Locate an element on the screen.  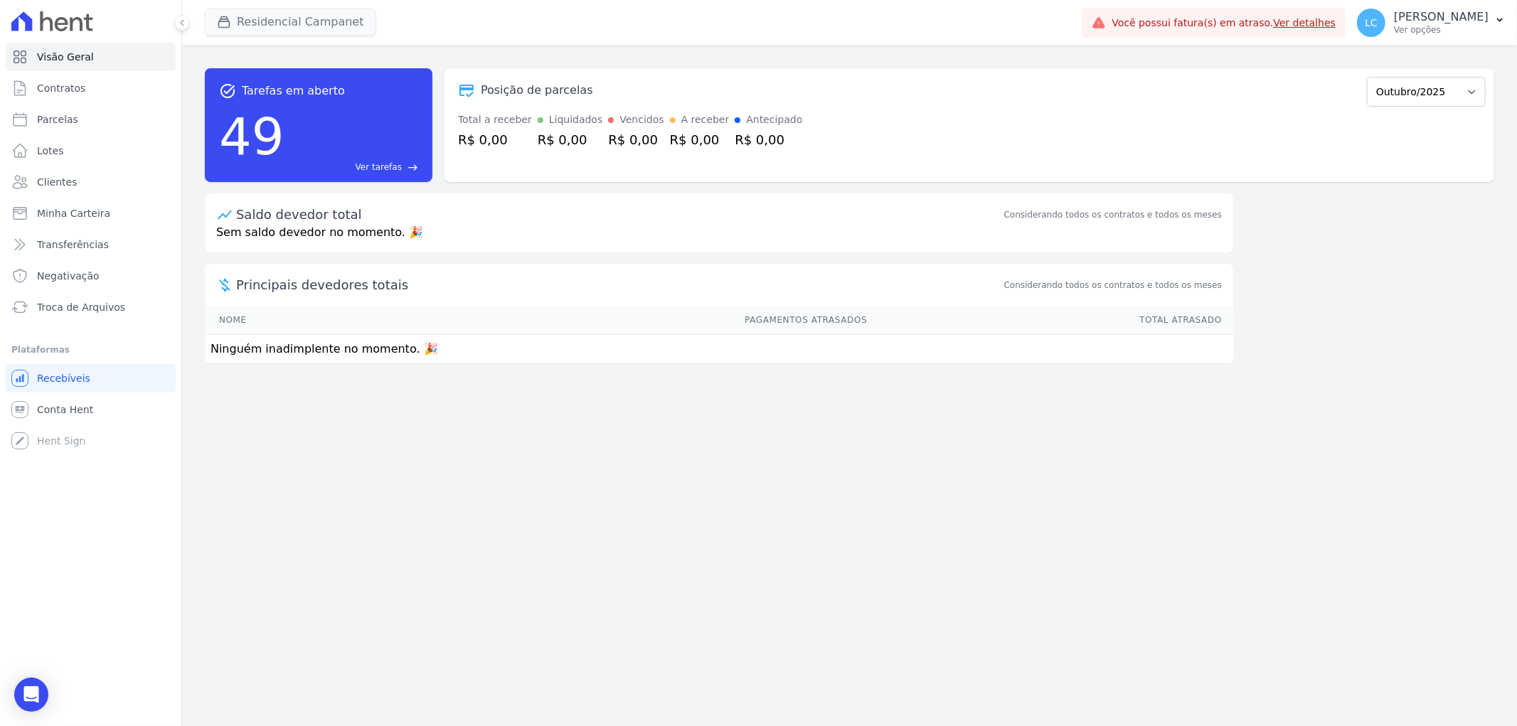
span: Ver tarefas is located at coordinates (378, 167).